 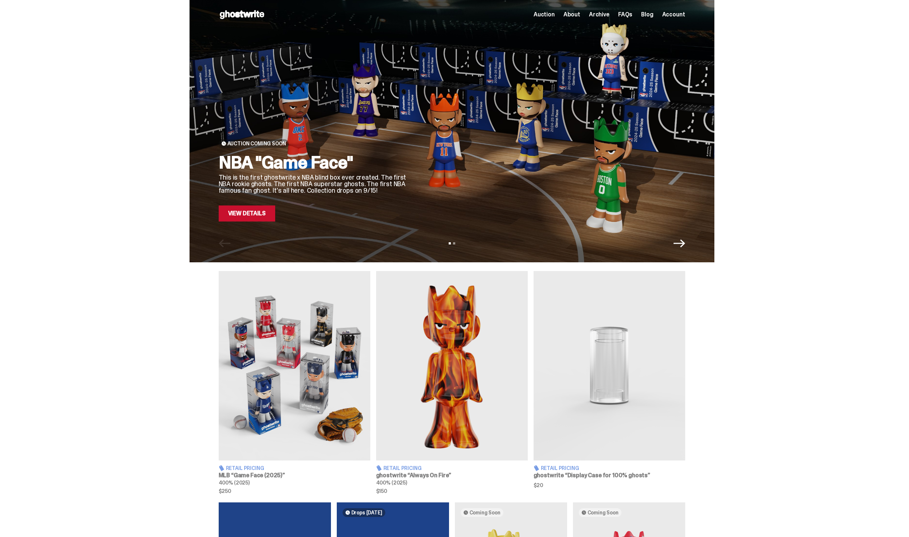 What do you see at coordinates (673, 15) in the screenshot?
I see `span: Account` at bounding box center [673, 15].